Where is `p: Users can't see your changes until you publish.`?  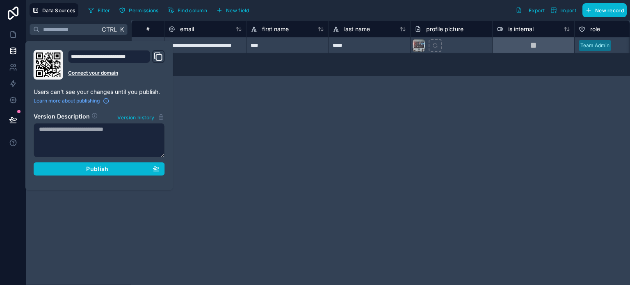
p: Users can't see your changes until you publish. is located at coordinates (99, 92).